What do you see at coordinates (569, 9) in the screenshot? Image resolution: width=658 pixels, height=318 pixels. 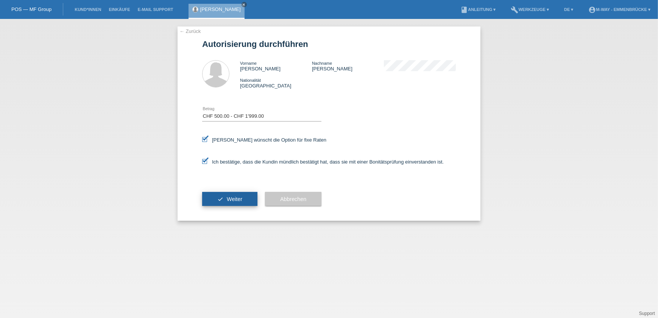 I see `a: DE ▾` at bounding box center [569, 9].